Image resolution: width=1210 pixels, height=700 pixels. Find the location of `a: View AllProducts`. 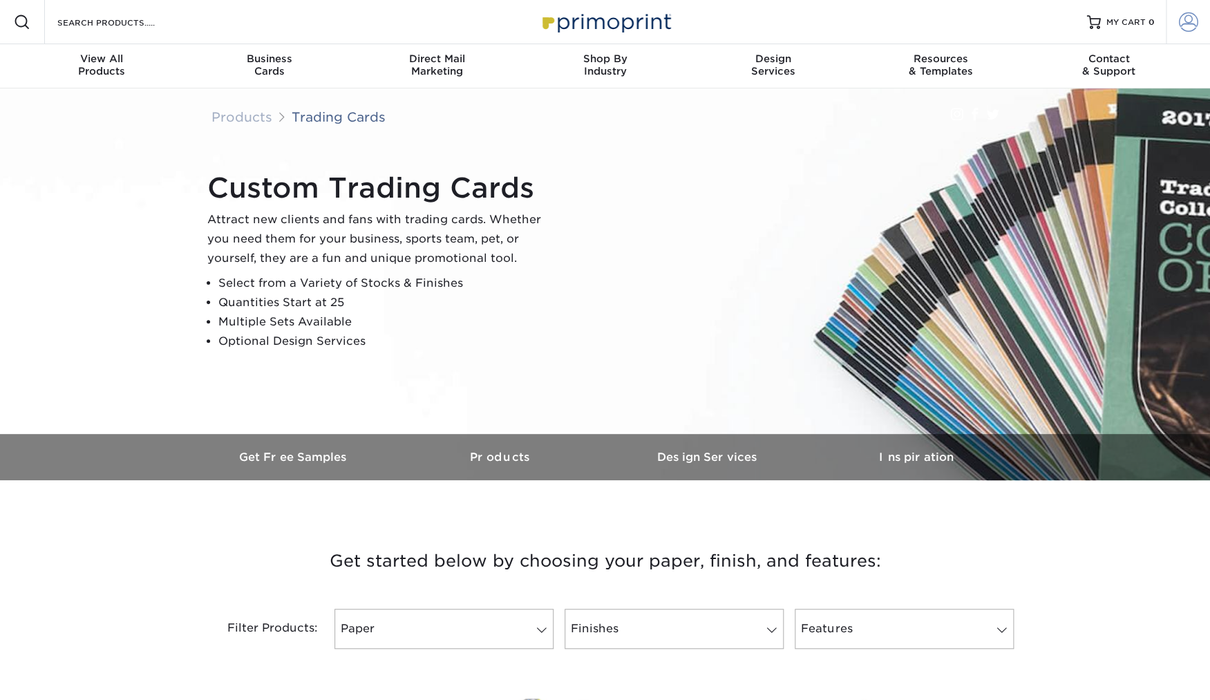

a: View AllProducts is located at coordinates (102, 66).